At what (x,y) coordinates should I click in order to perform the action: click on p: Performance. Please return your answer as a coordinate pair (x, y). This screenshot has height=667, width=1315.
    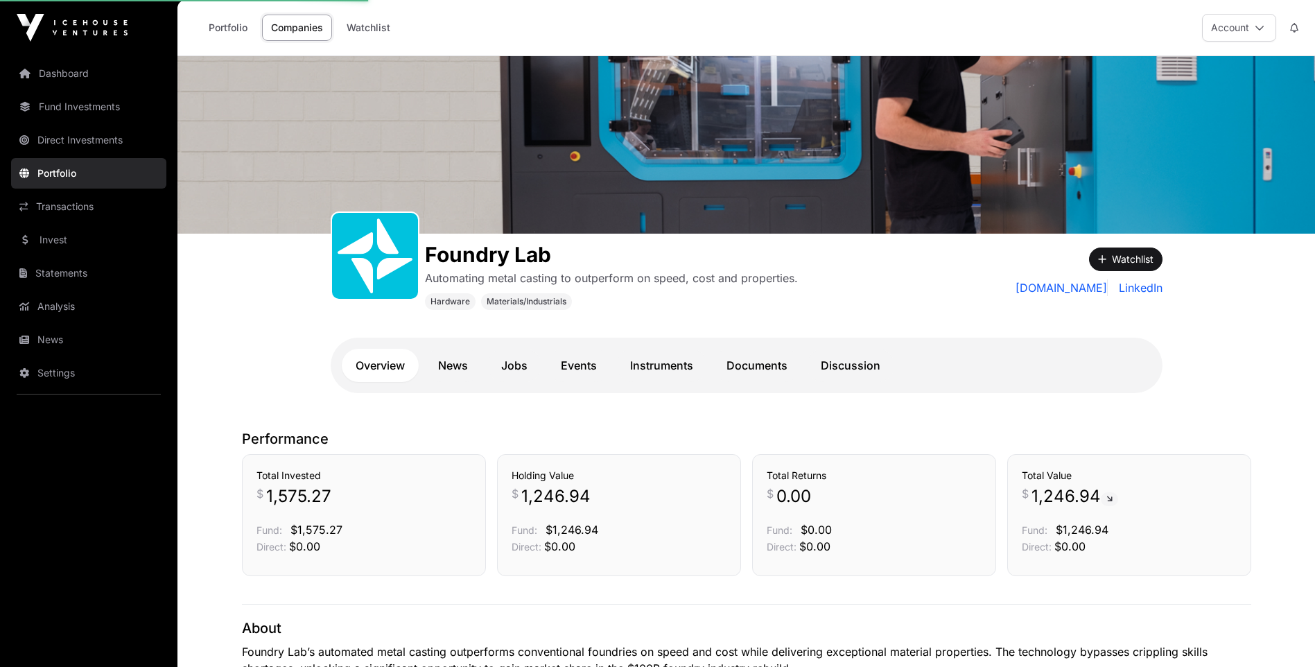
    Looking at the image, I should click on (747, 439).